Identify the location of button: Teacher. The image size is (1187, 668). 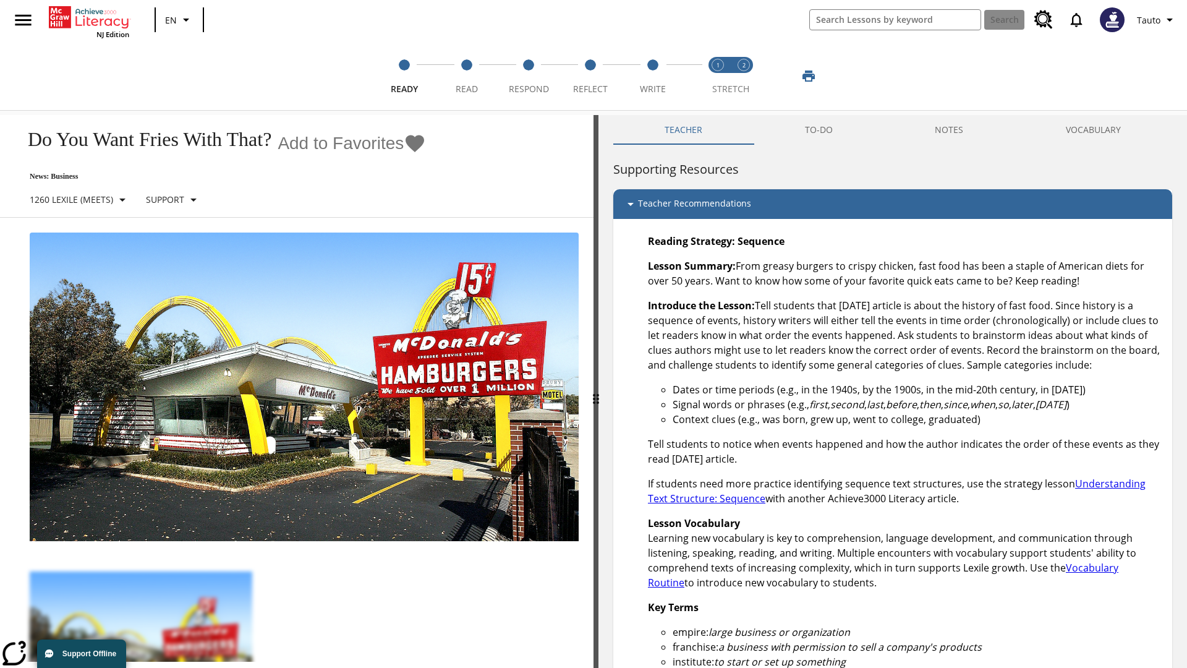
(683, 130).